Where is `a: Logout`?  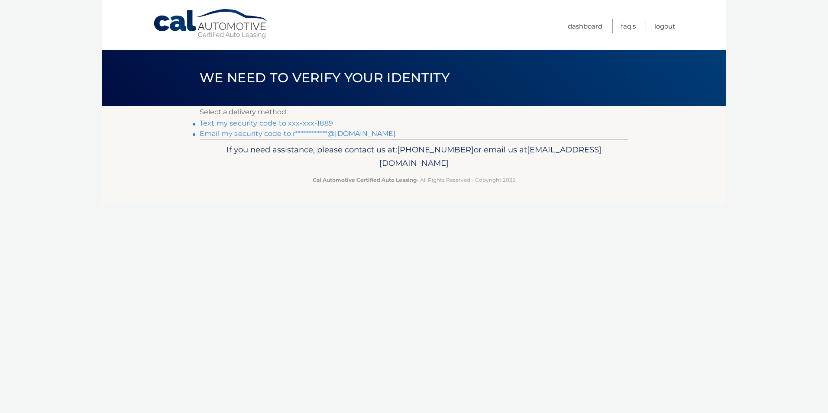 a: Logout is located at coordinates (665, 26).